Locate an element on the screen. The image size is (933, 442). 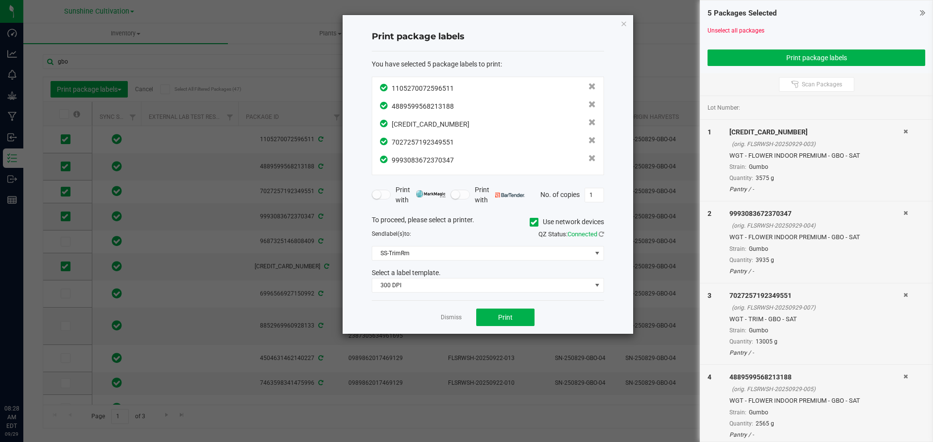
div: WGT - TRIM - GBO - SAT is located at coordinates (816, 320).